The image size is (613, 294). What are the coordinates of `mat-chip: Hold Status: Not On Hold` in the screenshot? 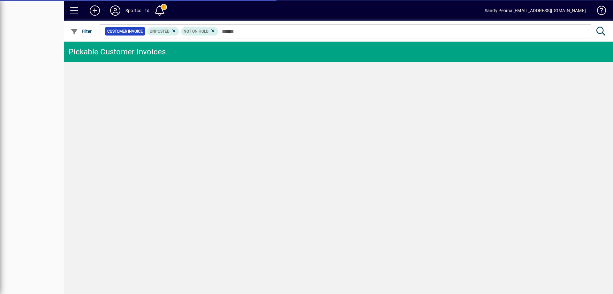 It's located at (200, 31).